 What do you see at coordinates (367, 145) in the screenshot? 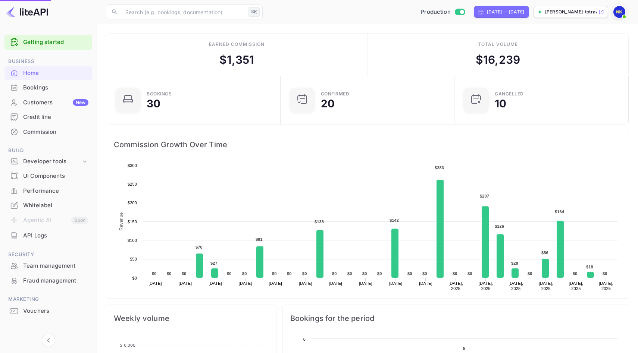
I see `span: Commission Growth Over Time` at bounding box center [367, 145].